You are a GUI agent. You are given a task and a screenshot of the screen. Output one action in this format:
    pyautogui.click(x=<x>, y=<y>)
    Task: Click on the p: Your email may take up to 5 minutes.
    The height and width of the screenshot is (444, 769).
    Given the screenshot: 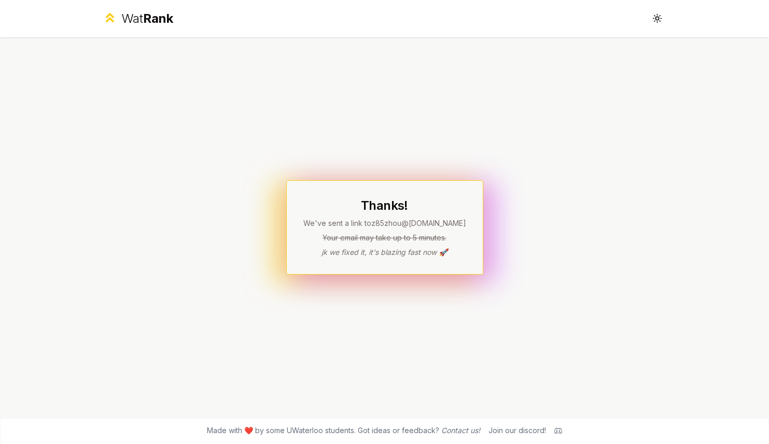 What is the action you would take?
    pyautogui.click(x=385, y=238)
    